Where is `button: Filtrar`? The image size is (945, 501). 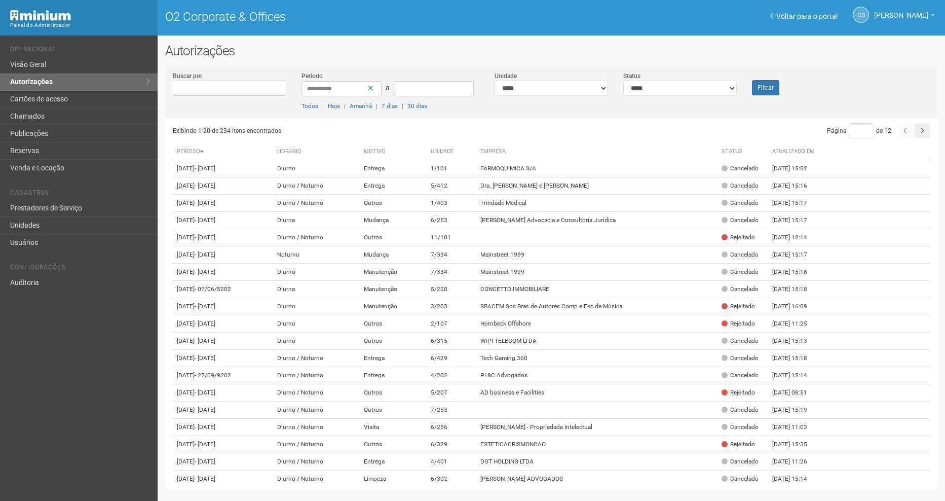
button: Filtrar is located at coordinates (766, 88).